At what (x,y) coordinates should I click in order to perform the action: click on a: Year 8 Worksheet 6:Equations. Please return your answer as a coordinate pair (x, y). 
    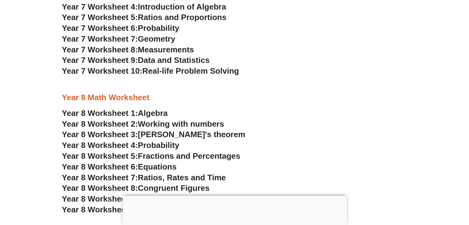
    Looking at the image, I should click on (119, 167).